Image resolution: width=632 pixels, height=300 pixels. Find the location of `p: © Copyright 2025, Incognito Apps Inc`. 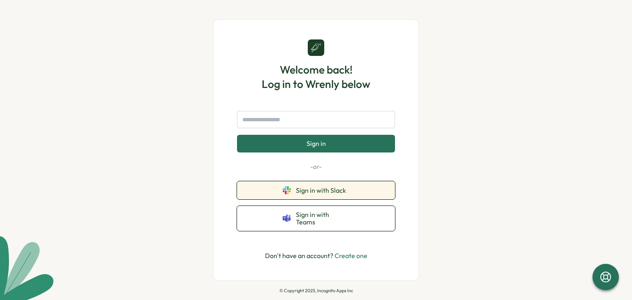

p: © Copyright 2025, Incognito Apps Inc is located at coordinates (316, 291).